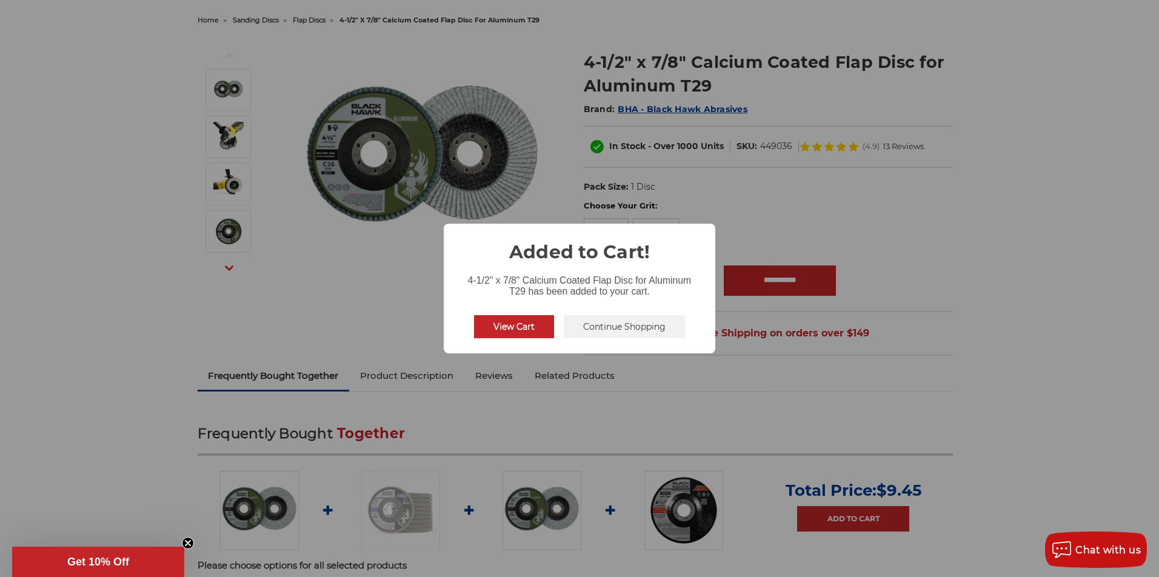 Image resolution: width=1159 pixels, height=577 pixels. I want to click on div: 4-1/2" x 7/8" Calcium Coated Flap Disc for Aluminum T29 has been added to your cart., so click(579, 282).